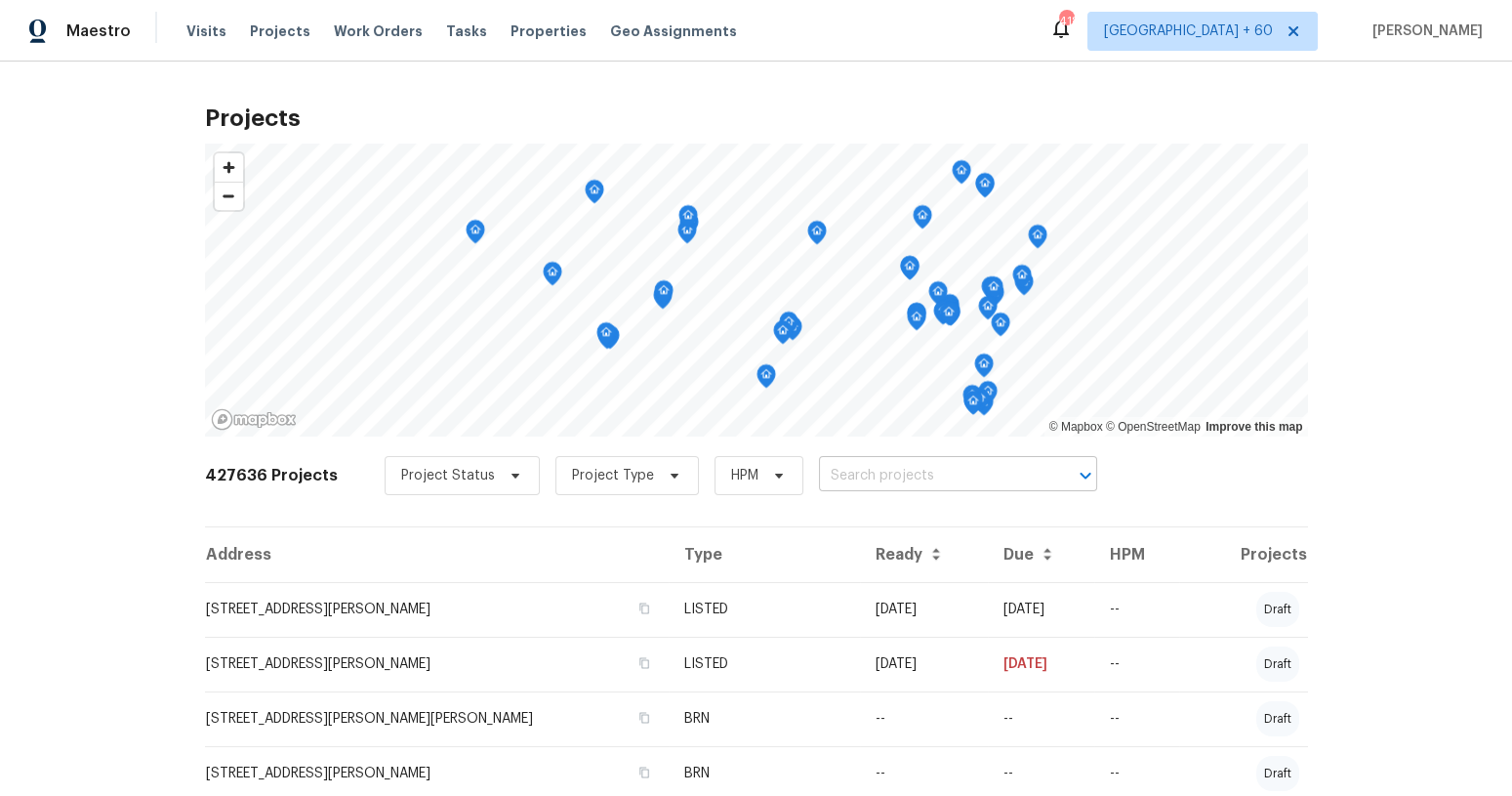  Describe the element at coordinates (1243, 554) in the screenshot. I see `th: Projects` at that location.